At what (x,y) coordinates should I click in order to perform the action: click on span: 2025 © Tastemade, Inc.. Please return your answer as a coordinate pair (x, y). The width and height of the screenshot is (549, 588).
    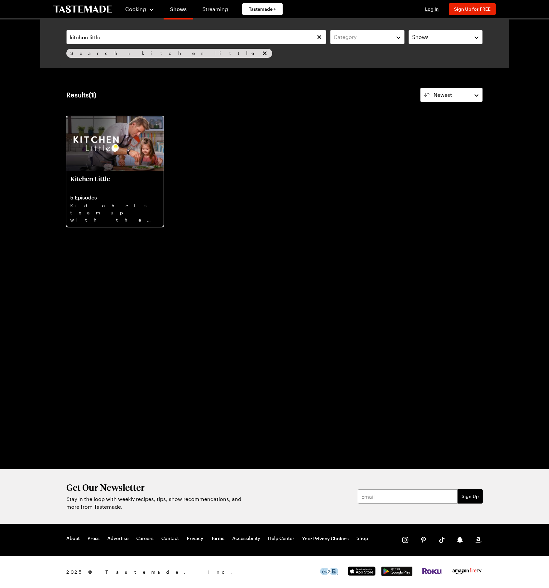
    Looking at the image, I should click on (193, 573).